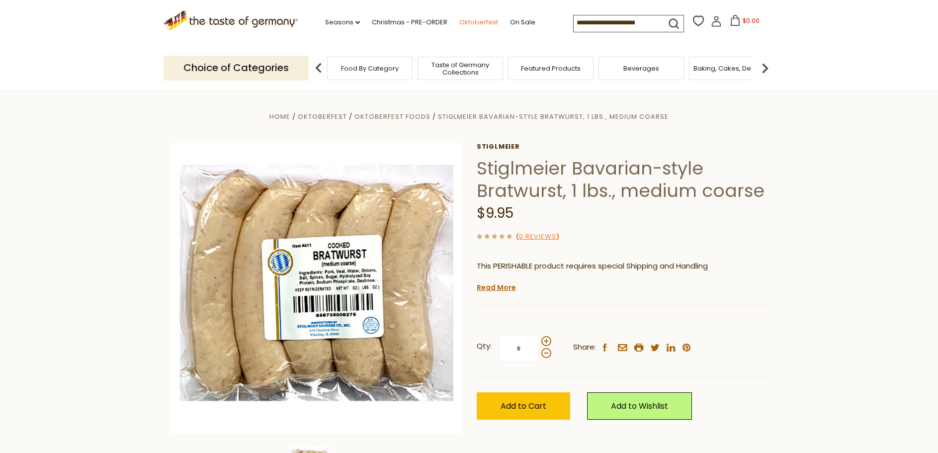 The height and width of the screenshot is (453, 938). I want to click on span: Oktoberfest, so click(322, 116).